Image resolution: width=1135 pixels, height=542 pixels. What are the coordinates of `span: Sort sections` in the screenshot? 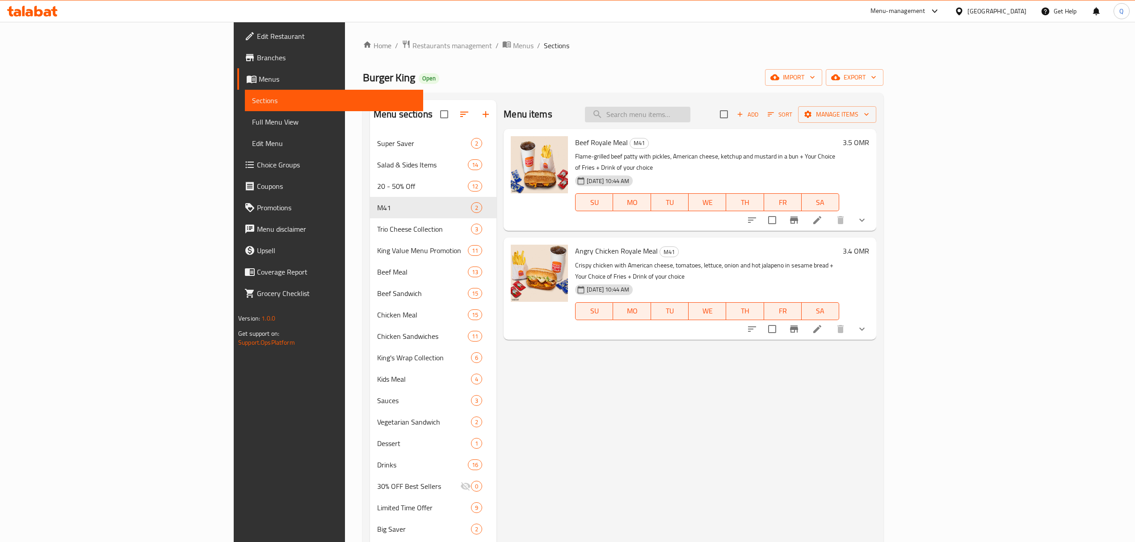 It's located at (464, 114).